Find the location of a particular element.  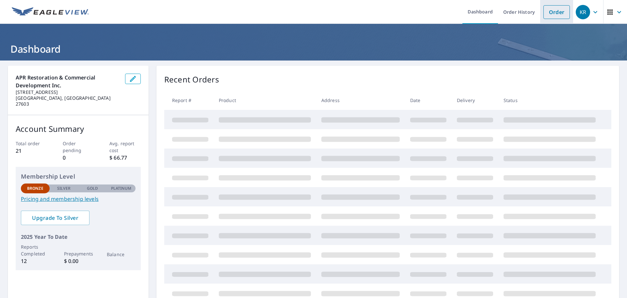

th: Delivery is located at coordinates (475, 100).